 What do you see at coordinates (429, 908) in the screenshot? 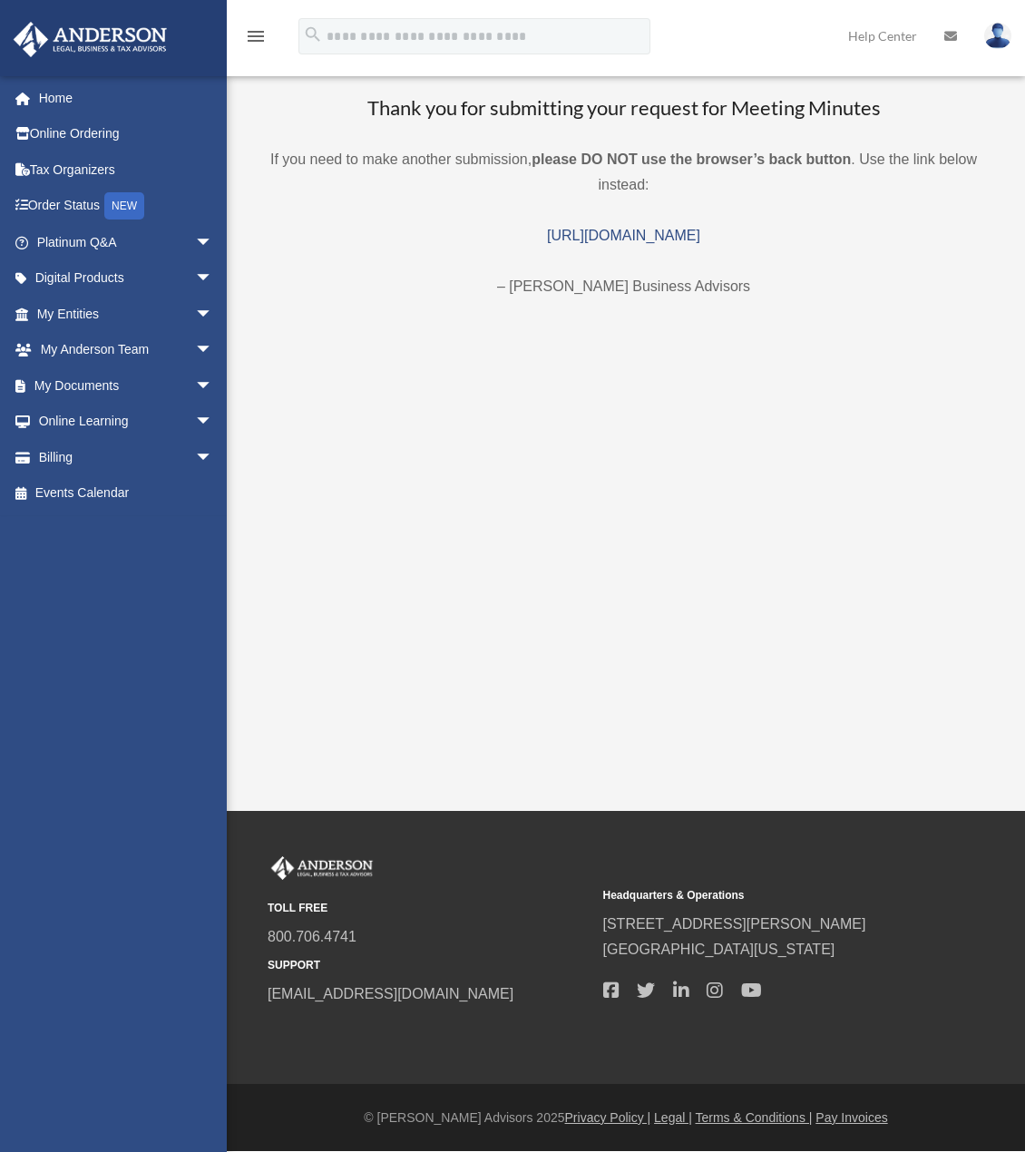
I see `small: TOLL FREE` at bounding box center [429, 908].